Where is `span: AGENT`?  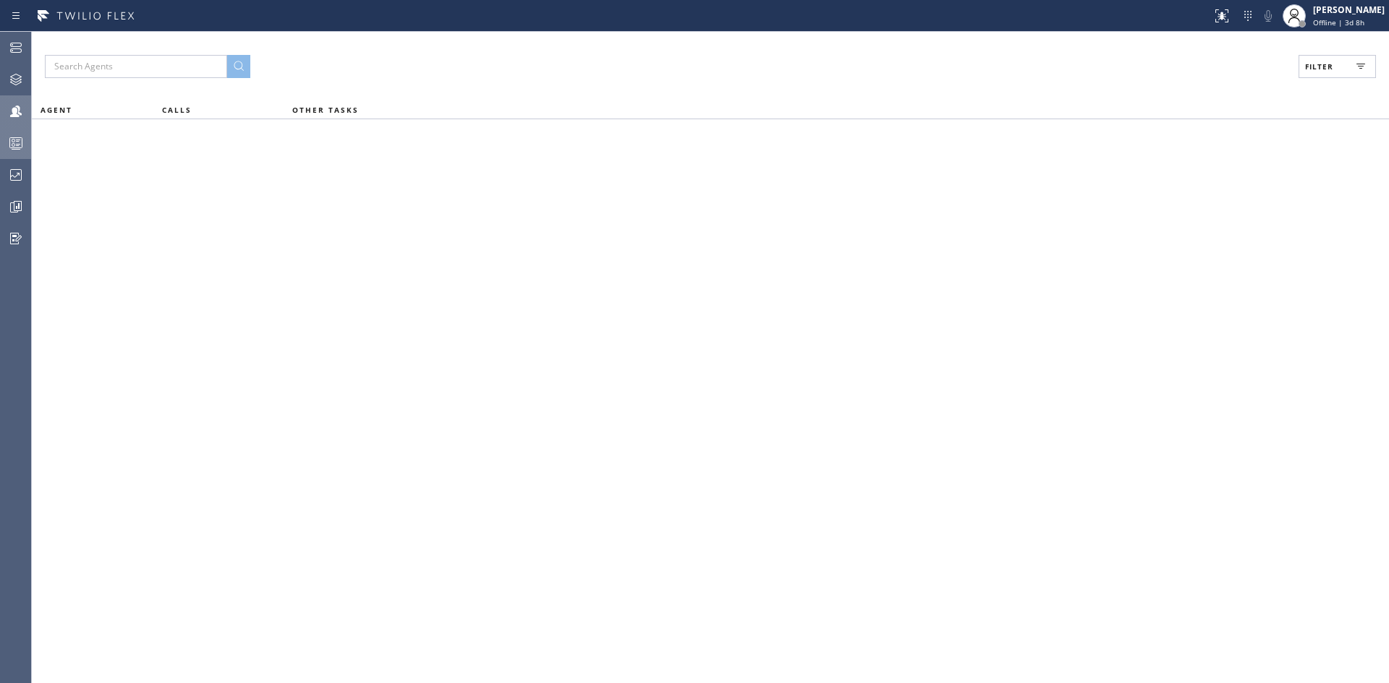
span: AGENT is located at coordinates (56, 110).